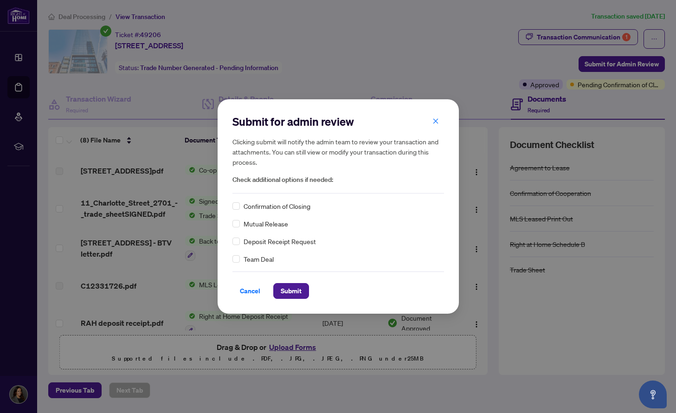 The height and width of the screenshot is (413, 676). Describe the element at coordinates (250, 291) in the screenshot. I see `span: Cancel` at that location.